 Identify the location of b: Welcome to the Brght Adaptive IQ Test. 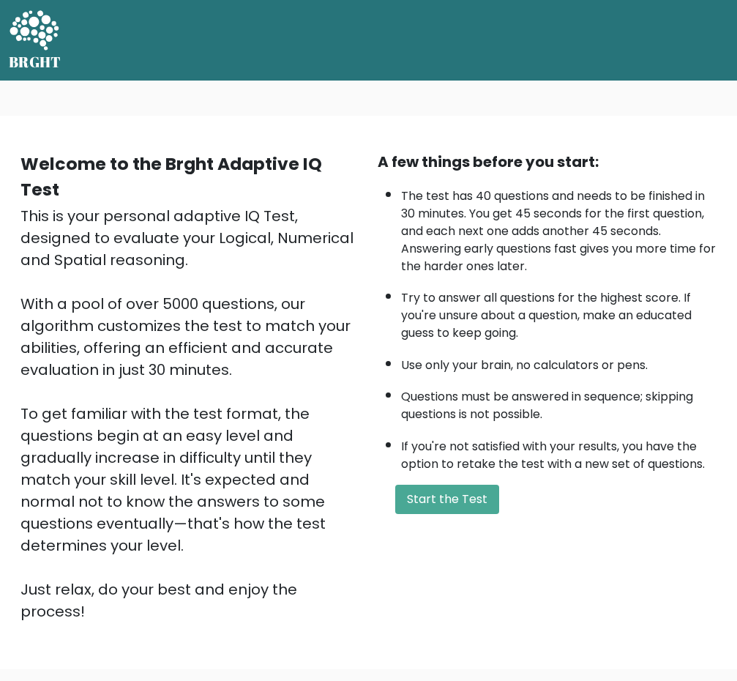
(171, 177).